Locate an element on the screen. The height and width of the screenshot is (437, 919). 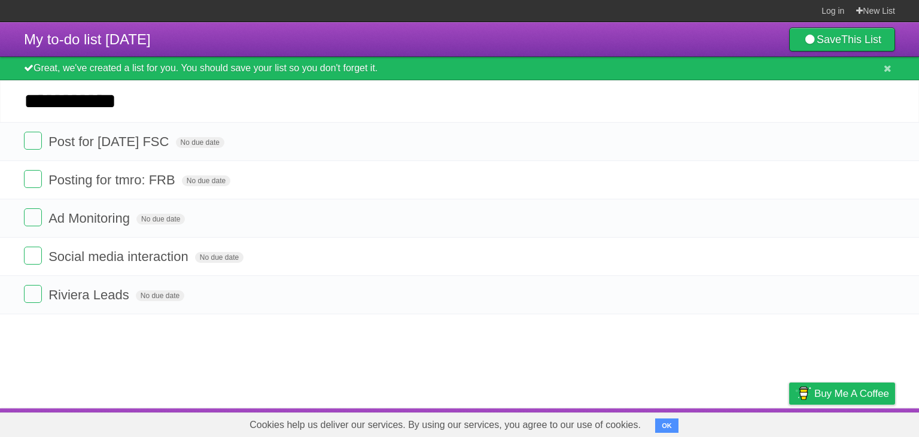
span: Social media interaction is located at coordinates (120, 256).